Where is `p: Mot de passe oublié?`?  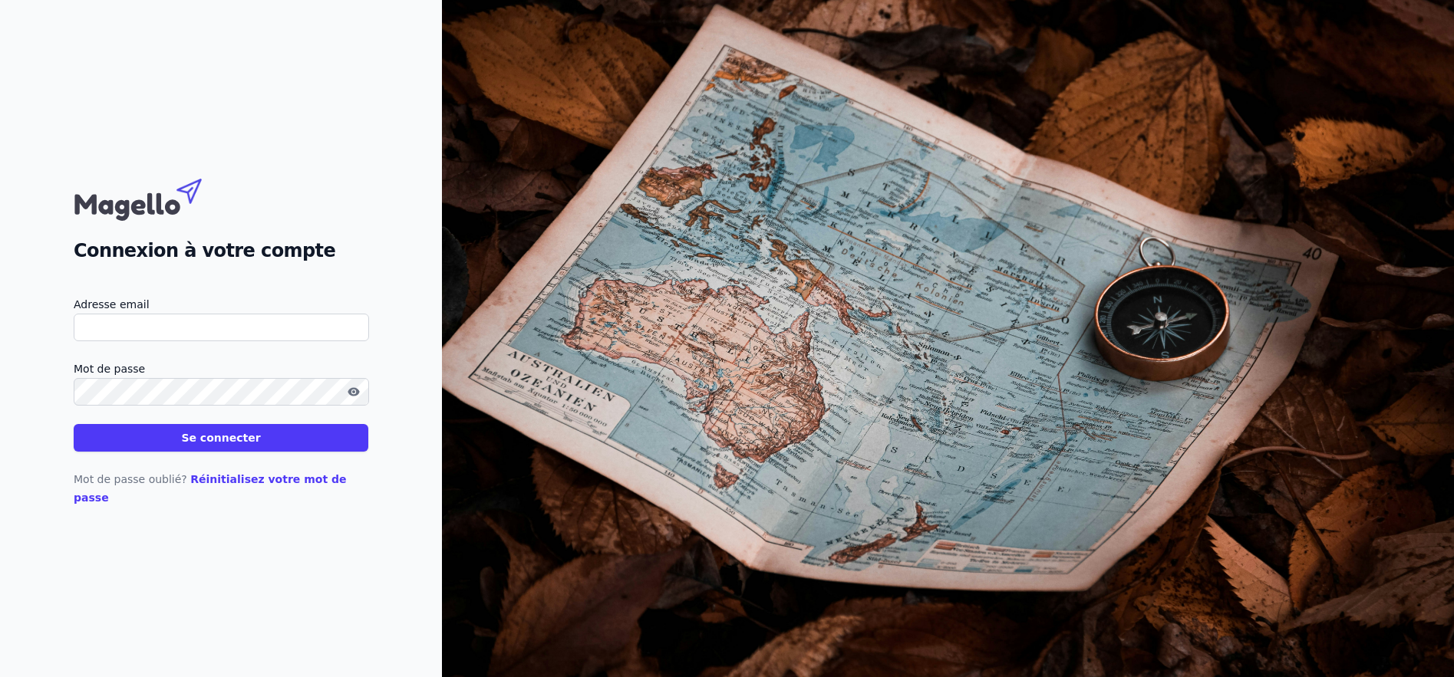
p: Mot de passe oublié? is located at coordinates (221, 489).